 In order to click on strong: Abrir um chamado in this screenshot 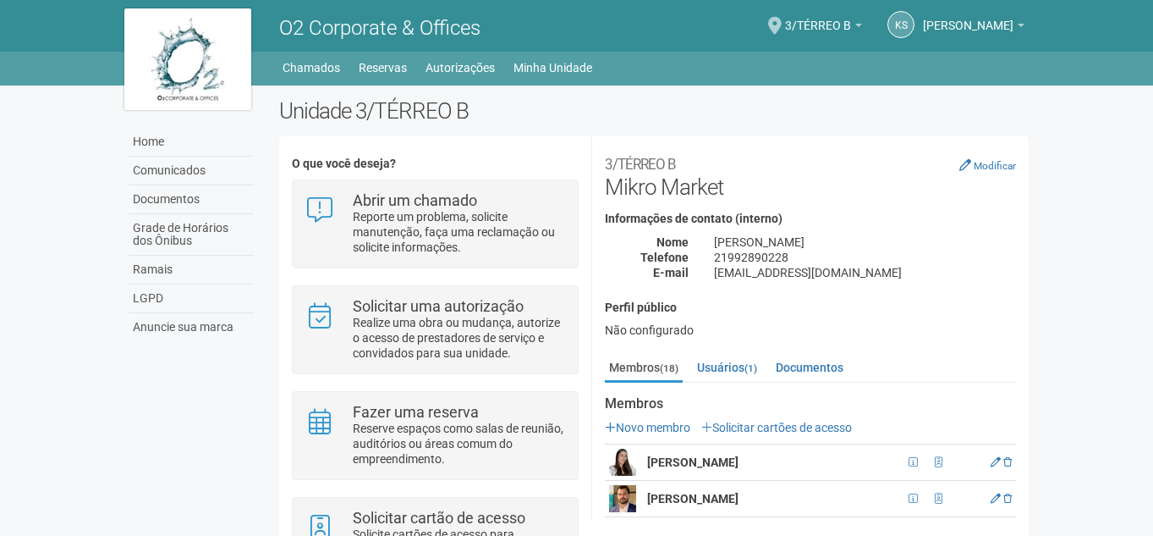, I will do `click(415, 200)`.